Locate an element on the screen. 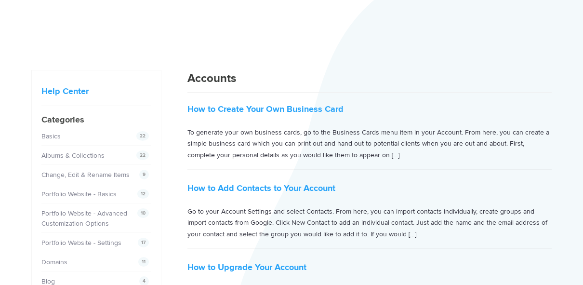 Image resolution: width=583 pixels, height=285 pixels. a: Portfolio Website - Settings is located at coordinates (81, 242).